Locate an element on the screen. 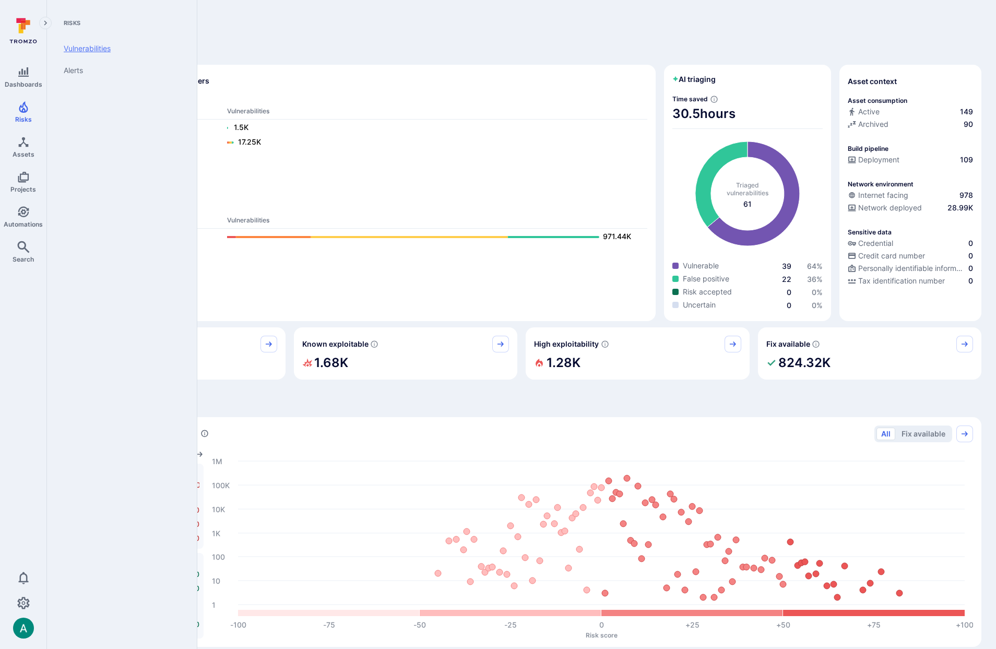 This screenshot has width=996, height=649. a: 39 is located at coordinates (787, 266).